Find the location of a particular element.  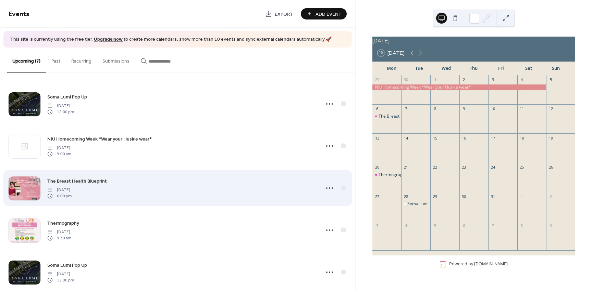

button: Add Event is located at coordinates (324, 14).